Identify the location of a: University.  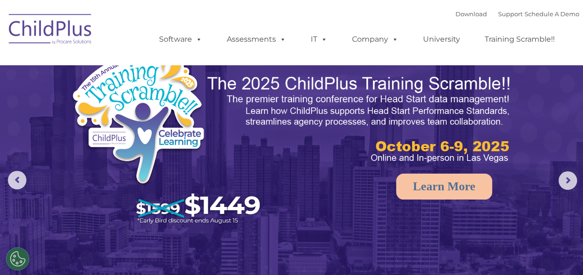
(441, 39).